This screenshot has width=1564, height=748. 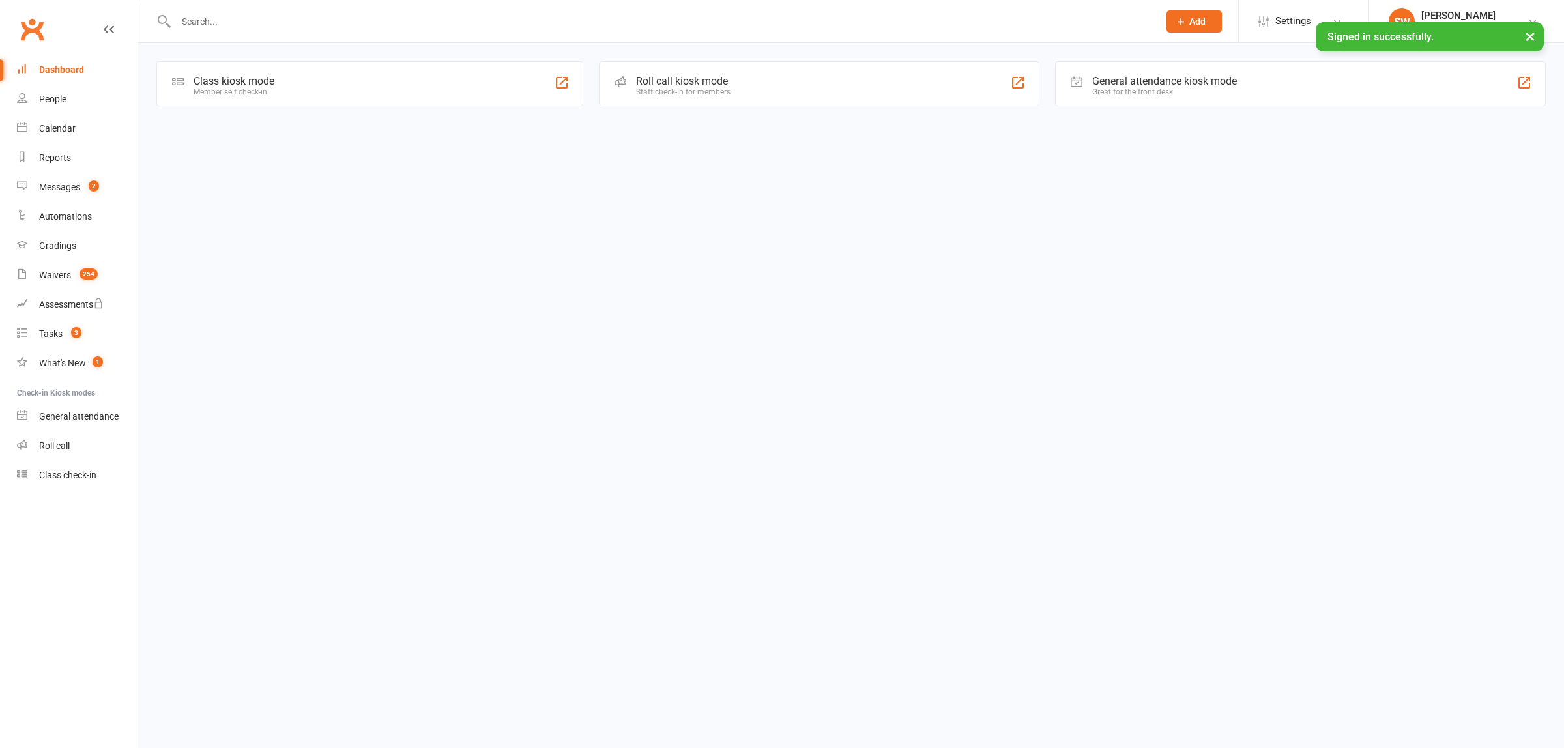 I want to click on button: Add, so click(x=1193, y=21).